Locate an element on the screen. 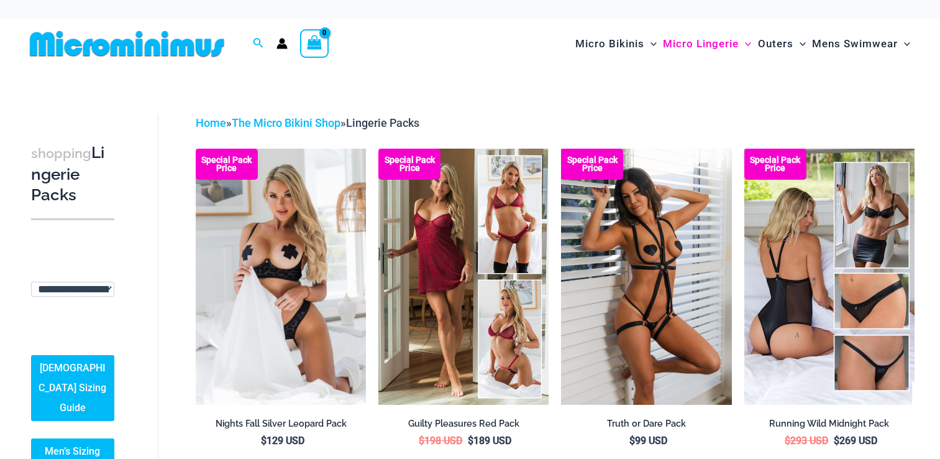  span: Outers is located at coordinates (776, 44).